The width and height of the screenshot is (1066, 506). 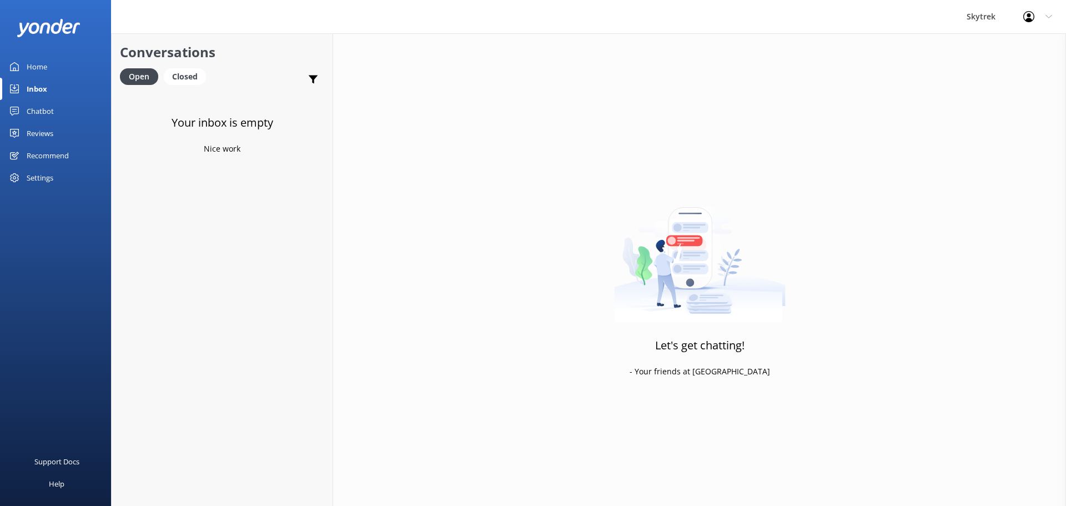 I want to click on div: Reviews, so click(x=40, y=133).